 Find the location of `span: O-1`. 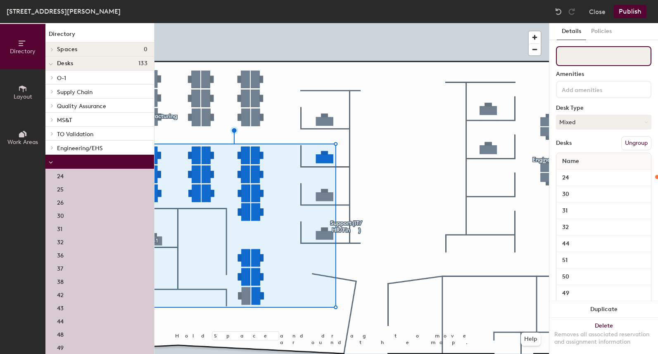

span: O-1 is located at coordinates (62, 78).